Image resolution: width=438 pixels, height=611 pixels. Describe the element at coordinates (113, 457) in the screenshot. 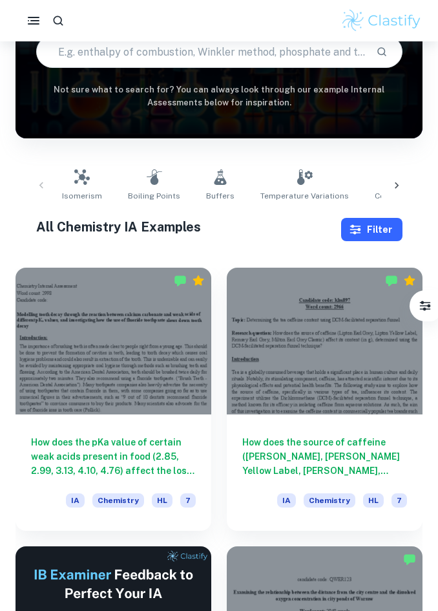

I see `h6: How does the pKa value of certain weak acids present in food (2.85, 2.99, 3.13, 4.10, 4.76) affec...` at that location.